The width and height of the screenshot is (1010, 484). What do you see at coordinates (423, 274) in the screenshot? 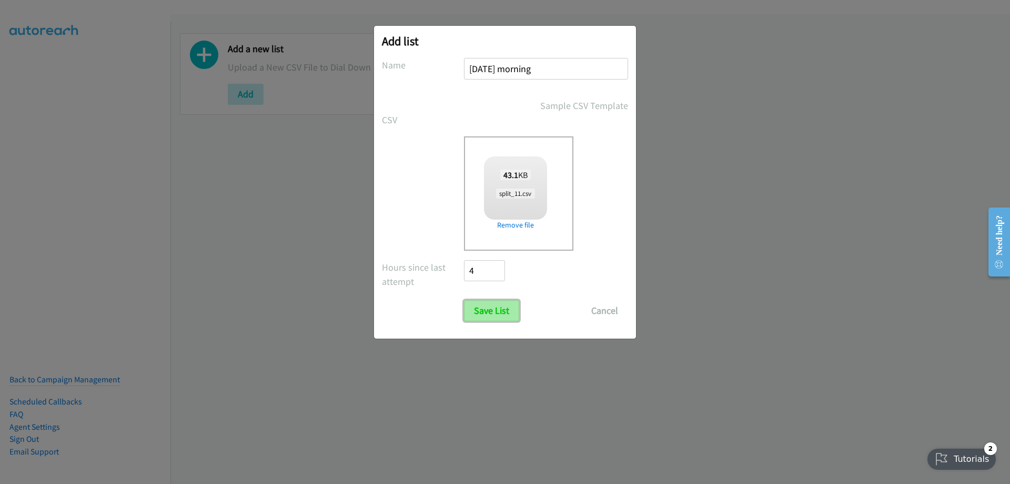
I see `label: Hours since last attempt` at bounding box center [423, 274].